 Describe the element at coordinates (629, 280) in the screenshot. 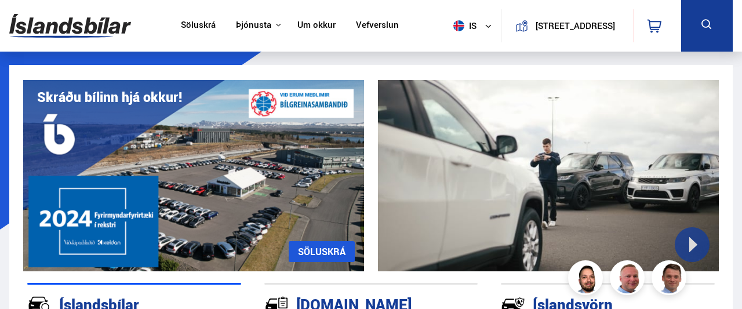

I see `img: siFngHWaQ9KaOqBr.png` at that location.